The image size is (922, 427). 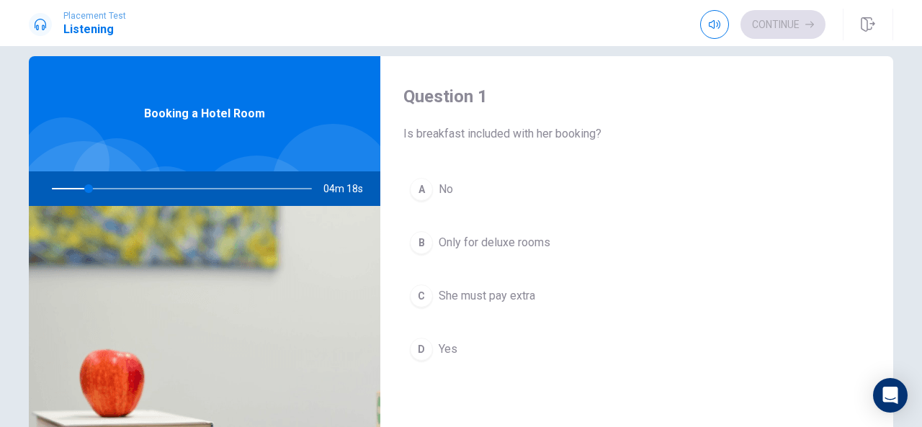 I want to click on span: Is breakfast included with her booking?, so click(x=637, y=134).